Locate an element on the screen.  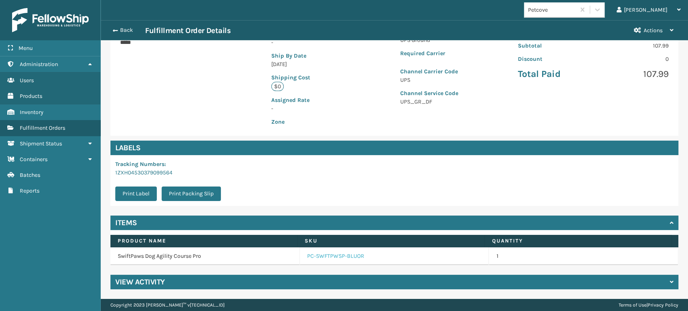
p: Channel Carrier Code is located at coordinates (433, 71).